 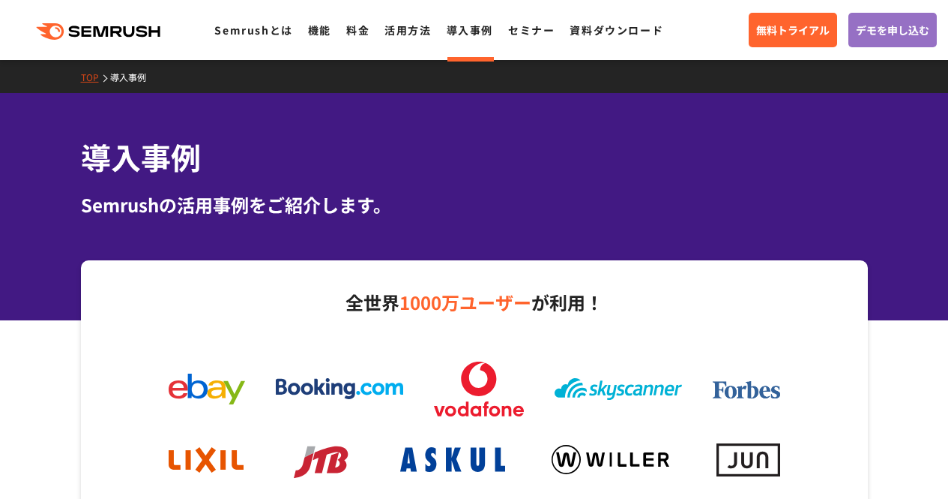 What do you see at coordinates (619, 388) in the screenshot?
I see `img: skyscanner` at bounding box center [619, 388].